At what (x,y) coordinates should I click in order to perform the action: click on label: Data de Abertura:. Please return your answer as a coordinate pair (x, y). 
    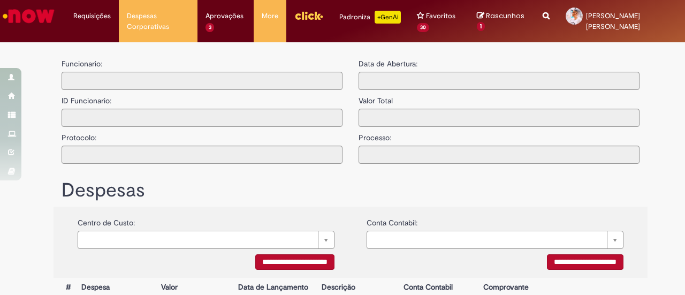
    Looking at the image, I should click on (388, 64).